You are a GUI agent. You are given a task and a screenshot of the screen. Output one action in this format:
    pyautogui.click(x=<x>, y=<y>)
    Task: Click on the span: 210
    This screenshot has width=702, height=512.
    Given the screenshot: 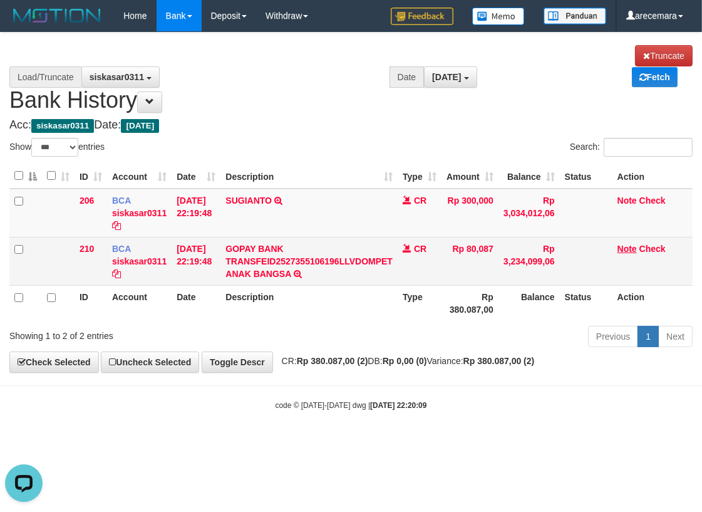 What is the action you would take?
    pyautogui.click(x=86, y=249)
    